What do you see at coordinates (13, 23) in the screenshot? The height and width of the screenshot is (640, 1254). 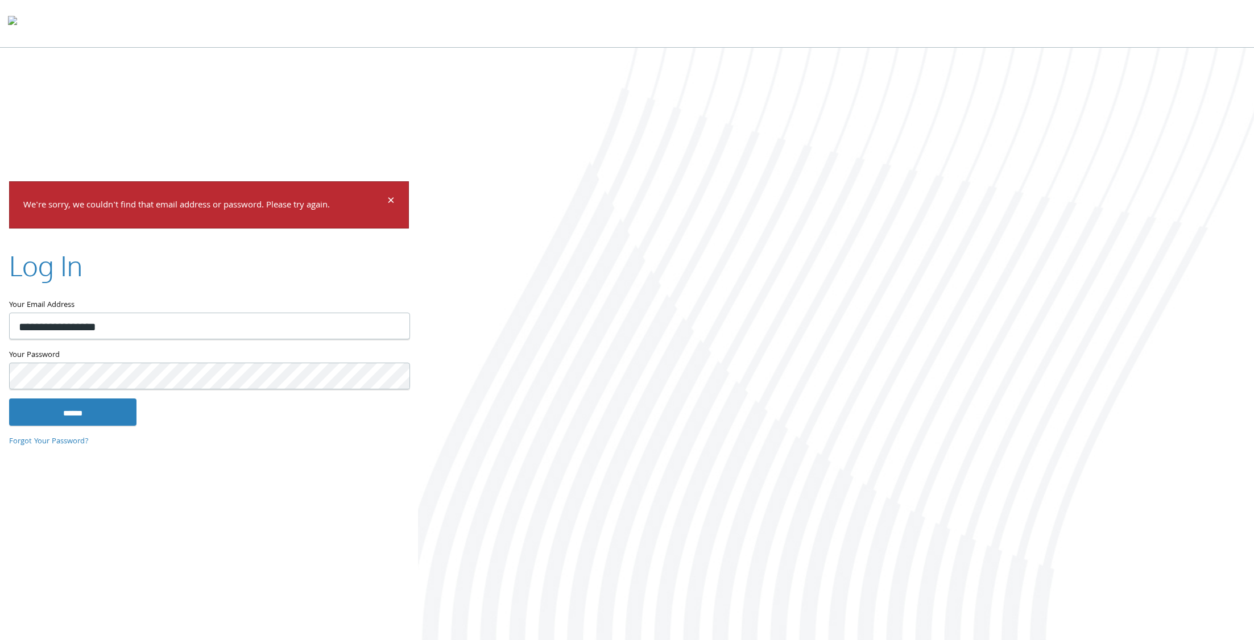 I see `img: todyl-logo-dark.svg` at bounding box center [13, 23].